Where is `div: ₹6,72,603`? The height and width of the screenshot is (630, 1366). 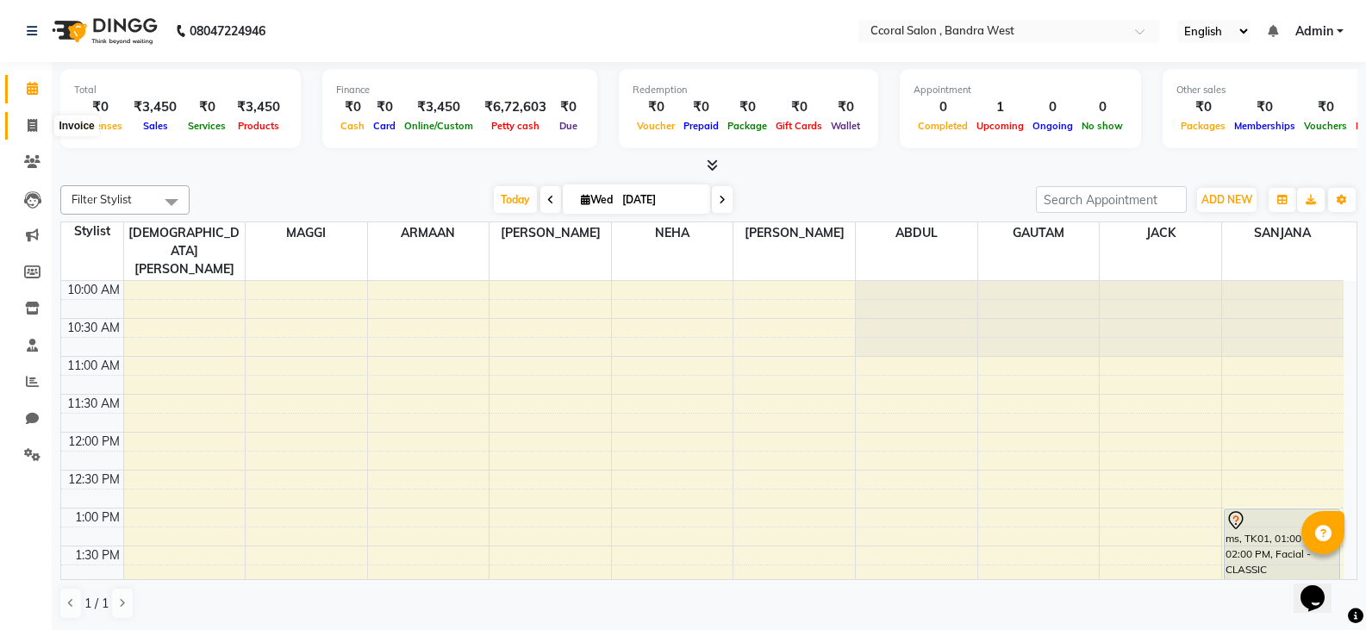
div: ₹6,72,603 is located at coordinates (515, 107).